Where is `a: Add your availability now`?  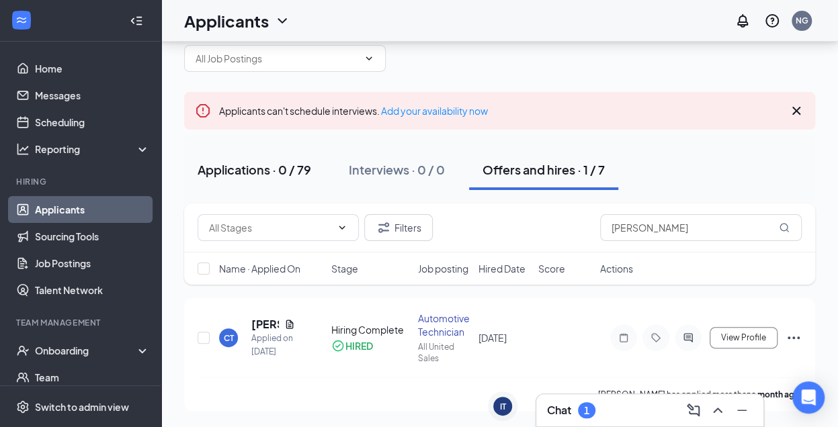
a: Add your availability now is located at coordinates (434, 111).